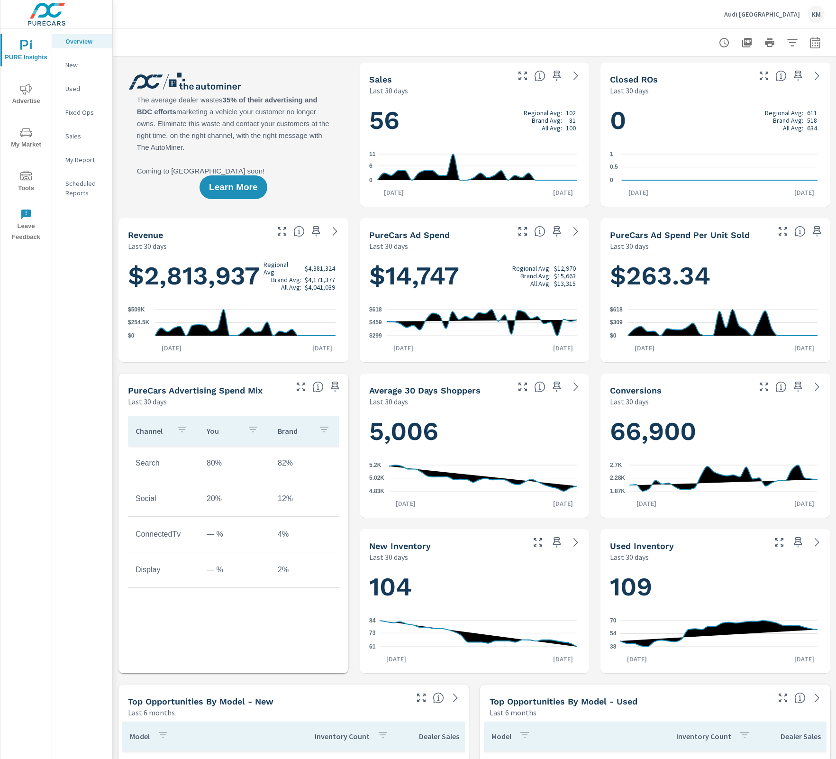 This screenshot has width=836, height=759. What do you see at coordinates (573, 120) in the screenshot?
I see `p: 81` at bounding box center [573, 120].